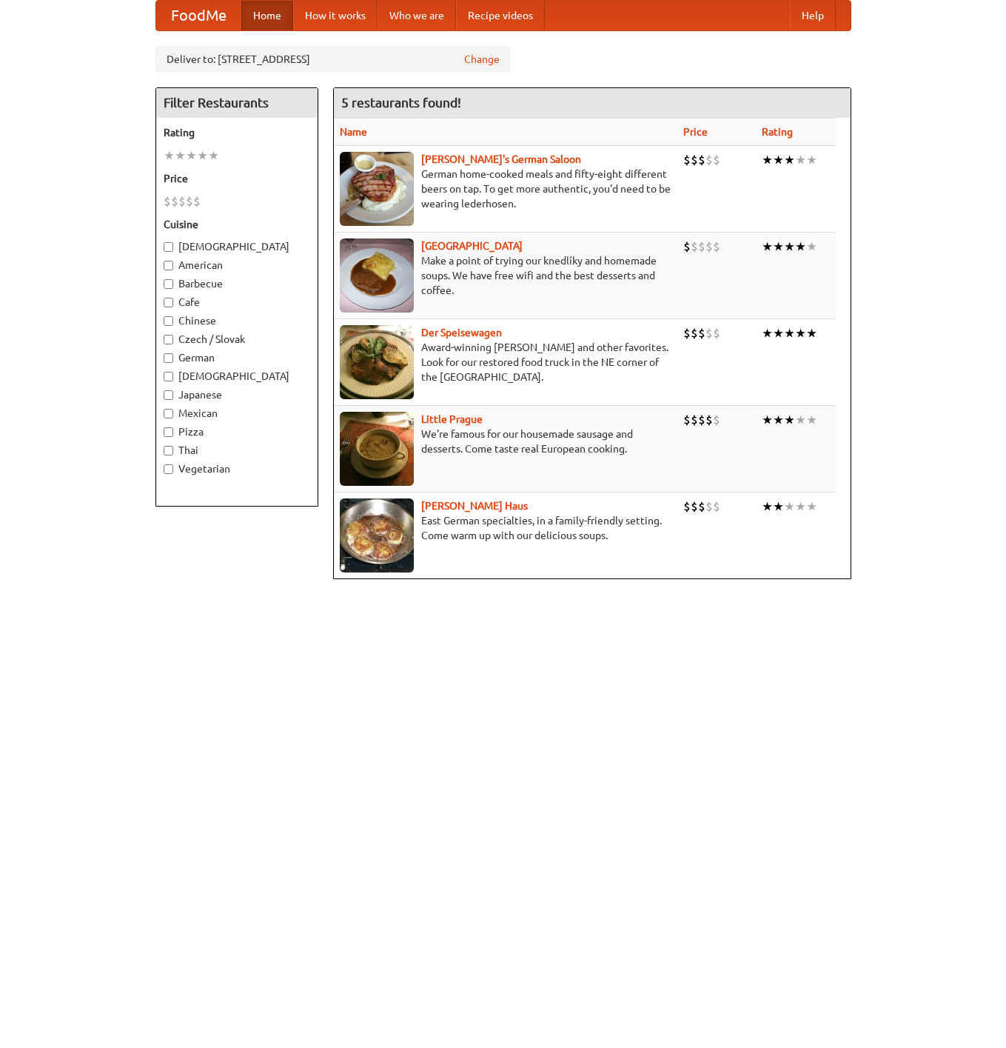  I want to click on b: Little Prague, so click(452, 419).